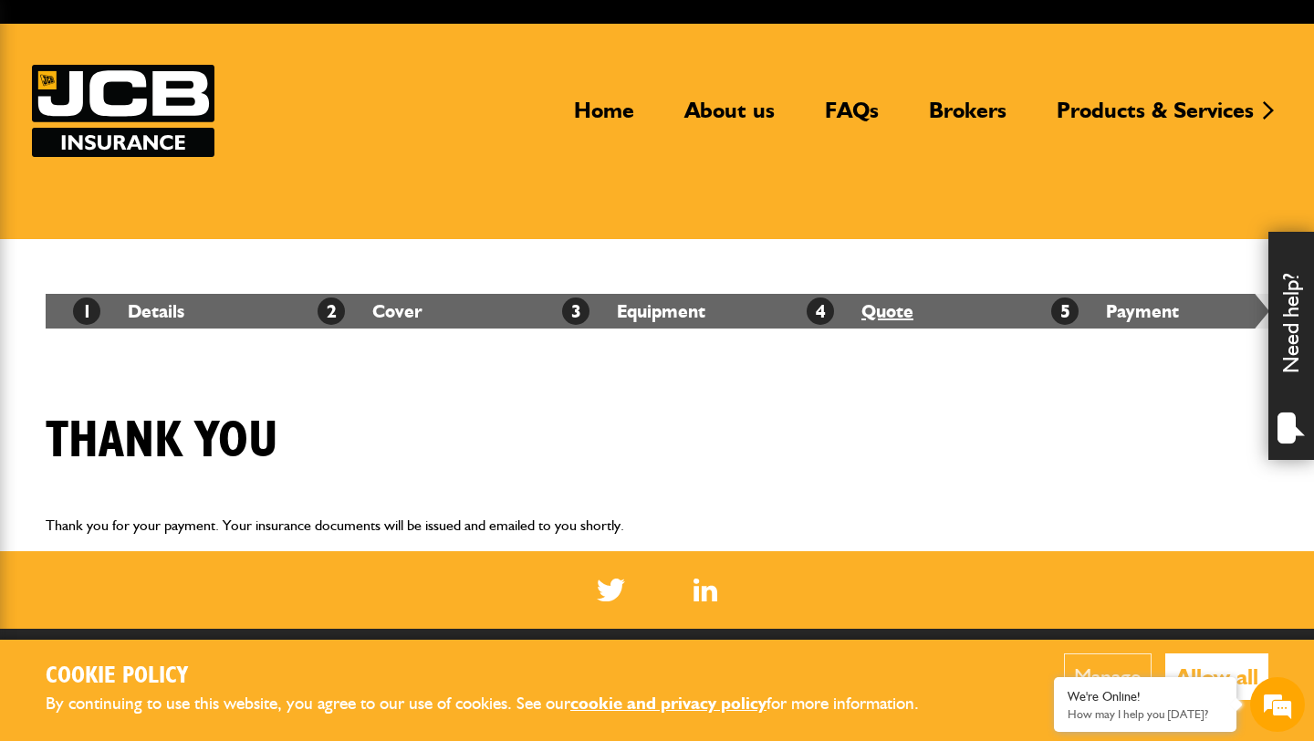 This screenshot has height=741, width=1314. Describe the element at coordinates (705, 589) in the screenshot. I see `img: Linked In` at that location.